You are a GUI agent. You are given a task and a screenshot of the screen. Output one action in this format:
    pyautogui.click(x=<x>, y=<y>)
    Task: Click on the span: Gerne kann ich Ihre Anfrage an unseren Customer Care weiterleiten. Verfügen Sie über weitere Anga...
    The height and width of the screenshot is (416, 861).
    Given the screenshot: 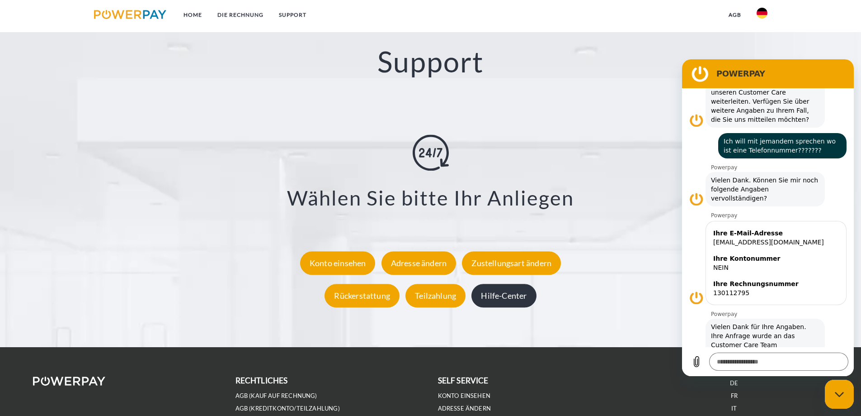 What is the action you would take?
    pyautogui.click(x=83, y=42)
    